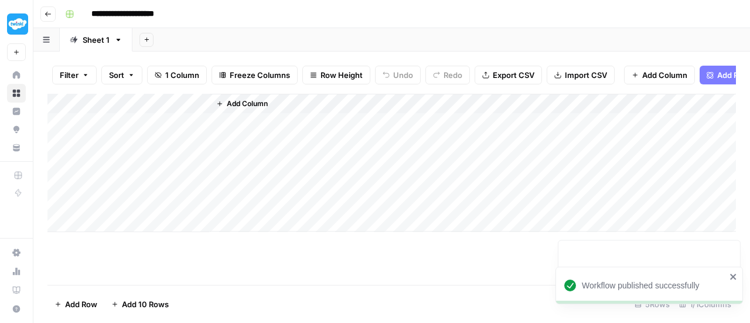 This screenshot has width=750, height=323. Describe the element at coordinates (734, 277) in the screenshot. I see `button: close` at that location.